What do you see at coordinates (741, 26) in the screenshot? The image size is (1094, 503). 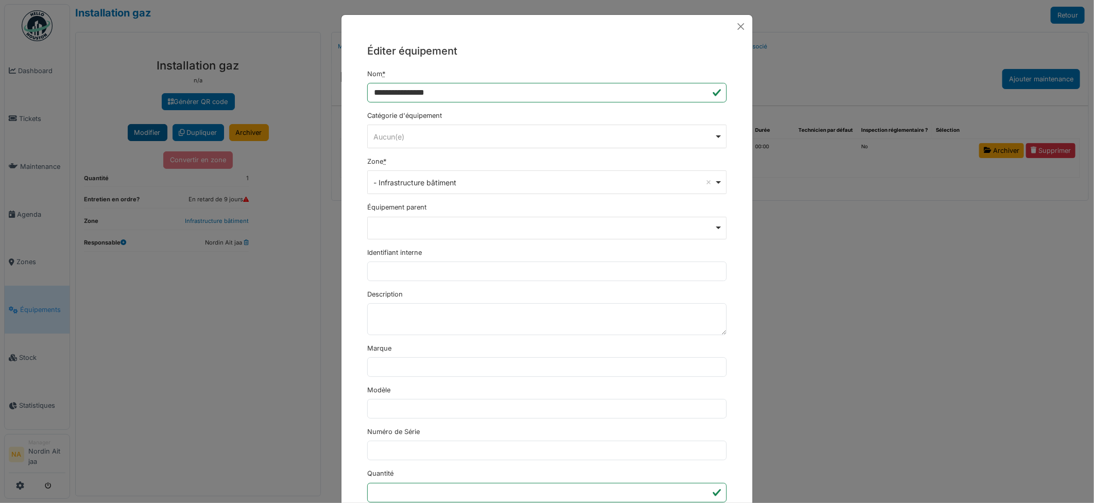 I see `button: Close` at bounding box center [741, 26].